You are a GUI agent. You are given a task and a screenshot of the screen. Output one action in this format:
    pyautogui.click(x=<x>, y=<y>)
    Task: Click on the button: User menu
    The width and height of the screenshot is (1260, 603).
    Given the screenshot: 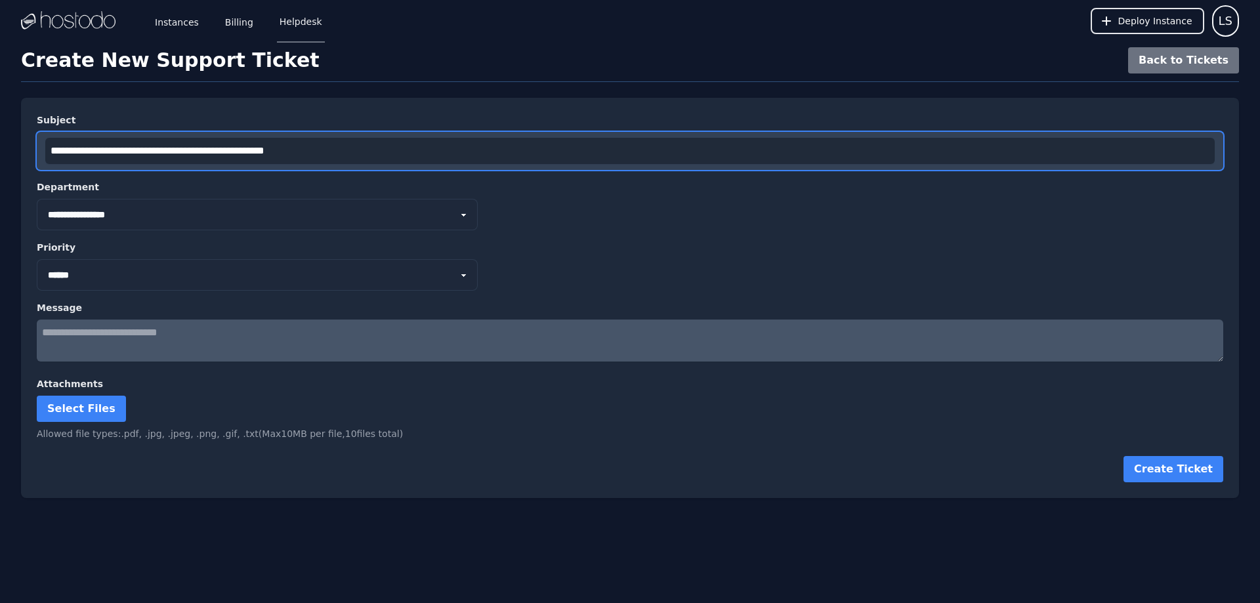 What is the action you would take?
    pyautogui.click(x=1225, y=21)
    